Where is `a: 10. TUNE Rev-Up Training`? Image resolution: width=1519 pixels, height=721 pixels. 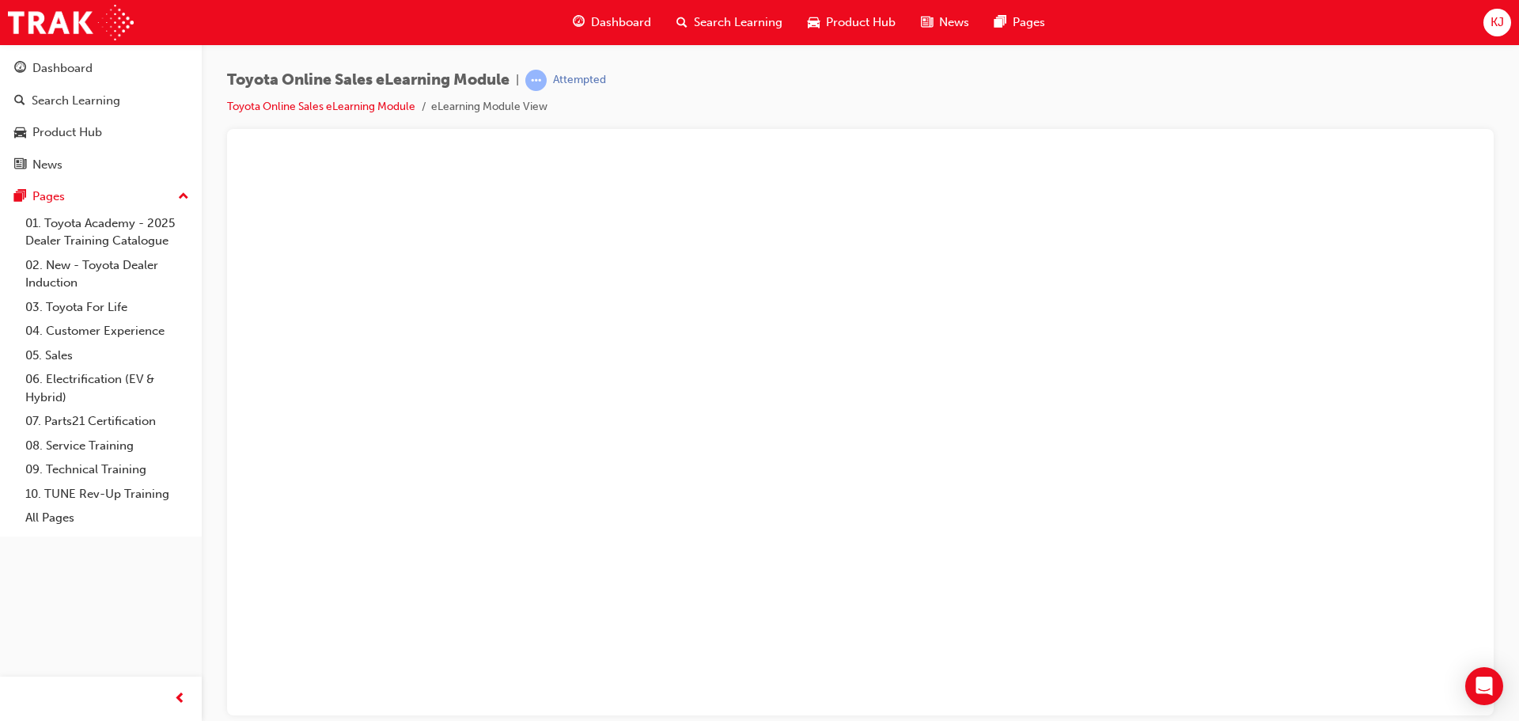
a: 10. TUNE Rev-Up Training is located at coordinates (107, 494).